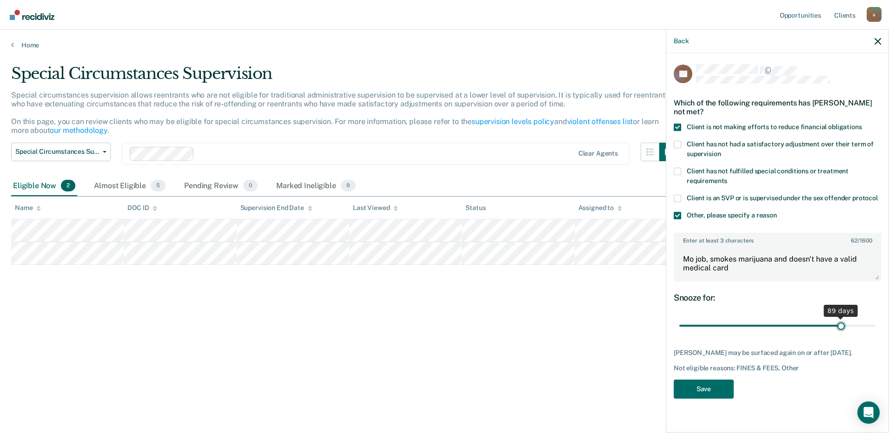  What do you see at coordinates (444, 45) in the screenshot?
I see `a: Home` at bounding box center [444, 45].